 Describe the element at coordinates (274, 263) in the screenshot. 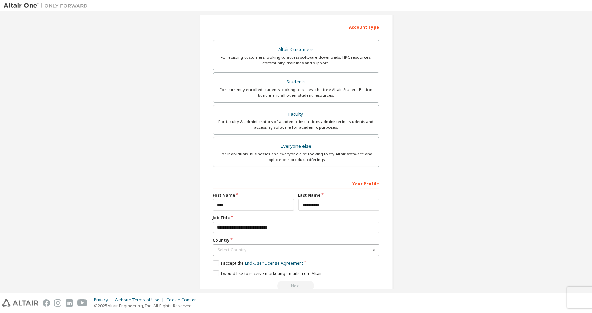

I see `a: End-User License Agreement` at that location.